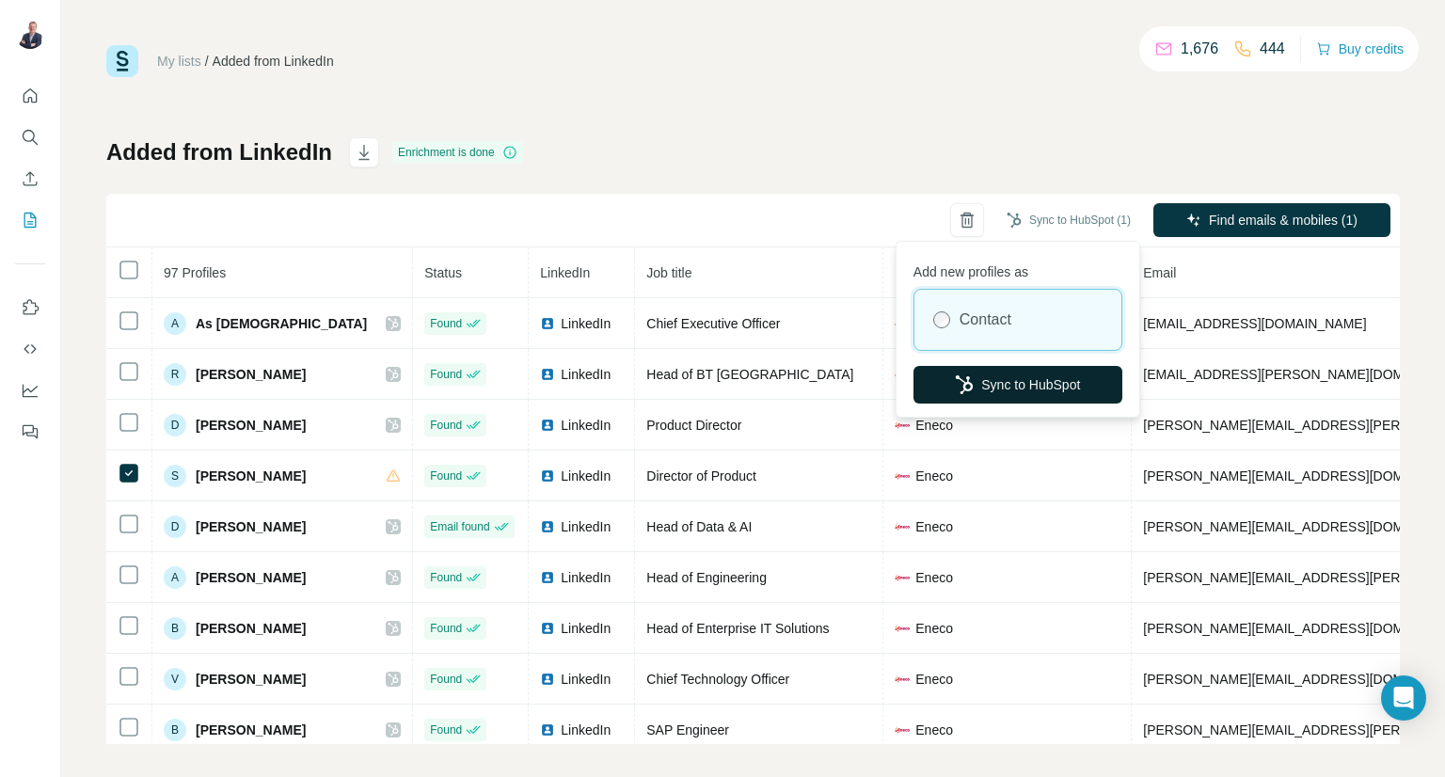 This screenshot has width=1445, height=777. Describe the element at coordinates (1272, 49) in the screenshot. I see `p: 444` at that location.